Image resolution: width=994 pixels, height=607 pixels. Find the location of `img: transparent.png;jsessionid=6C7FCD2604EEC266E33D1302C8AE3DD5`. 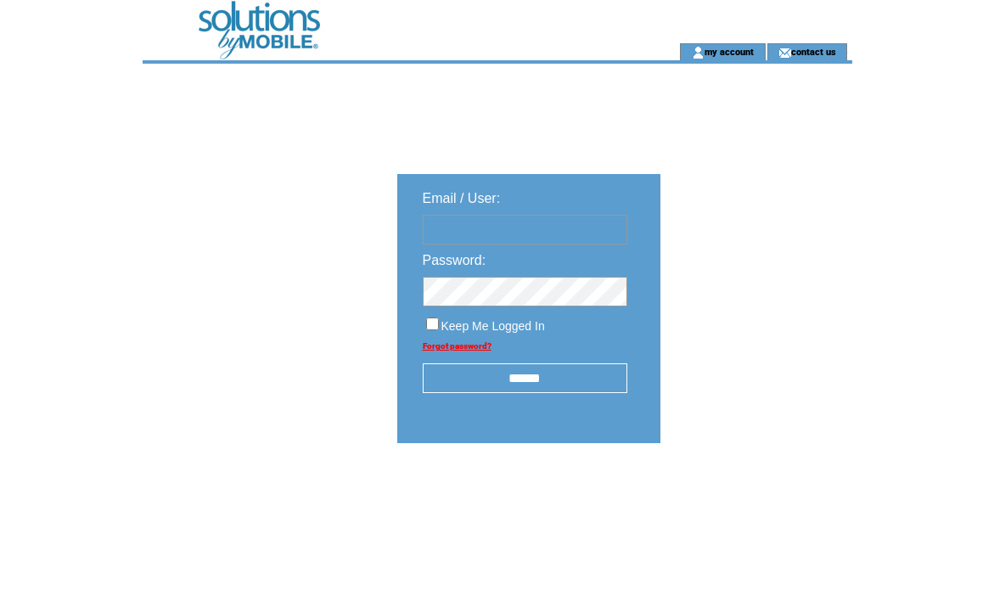

img: transparent.png;jsessionid=6C7FCD2604EEC266E33D1302C8AE3DD5 is located at coordinates (752, 496).